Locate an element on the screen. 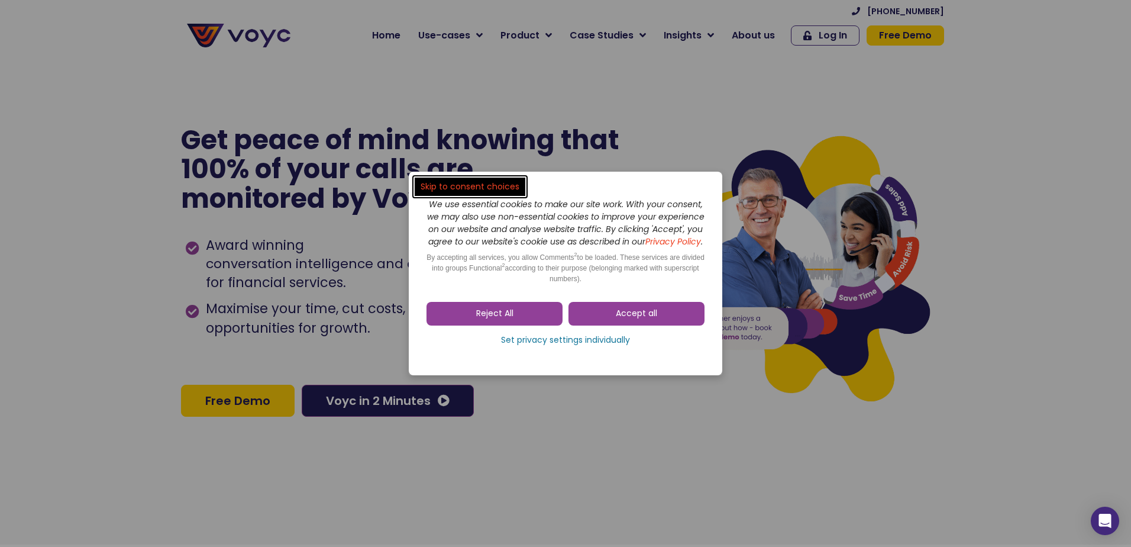 The width and height of the screenshot is (1131, 547). span: By accepting all services, you allow Comments to be loaded. These services are divided into group... is located at coordinates (566, 268).